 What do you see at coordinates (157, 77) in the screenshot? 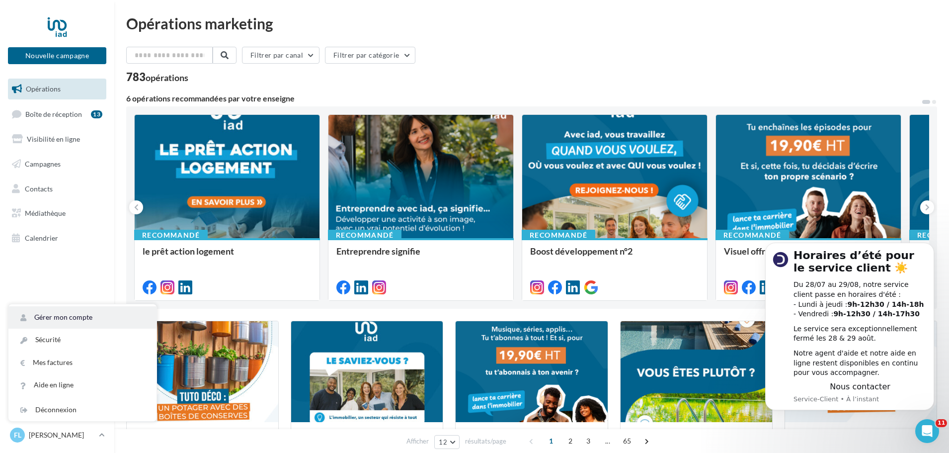
I see `div: 783` at bounding box center [157, 77].